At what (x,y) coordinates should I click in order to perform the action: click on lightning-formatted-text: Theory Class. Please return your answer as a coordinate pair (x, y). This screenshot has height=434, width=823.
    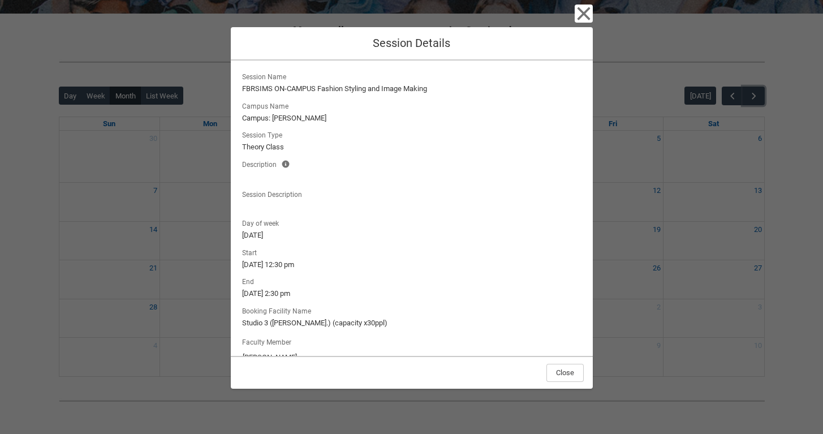
    Looking at the image, I should click on (412, 147).